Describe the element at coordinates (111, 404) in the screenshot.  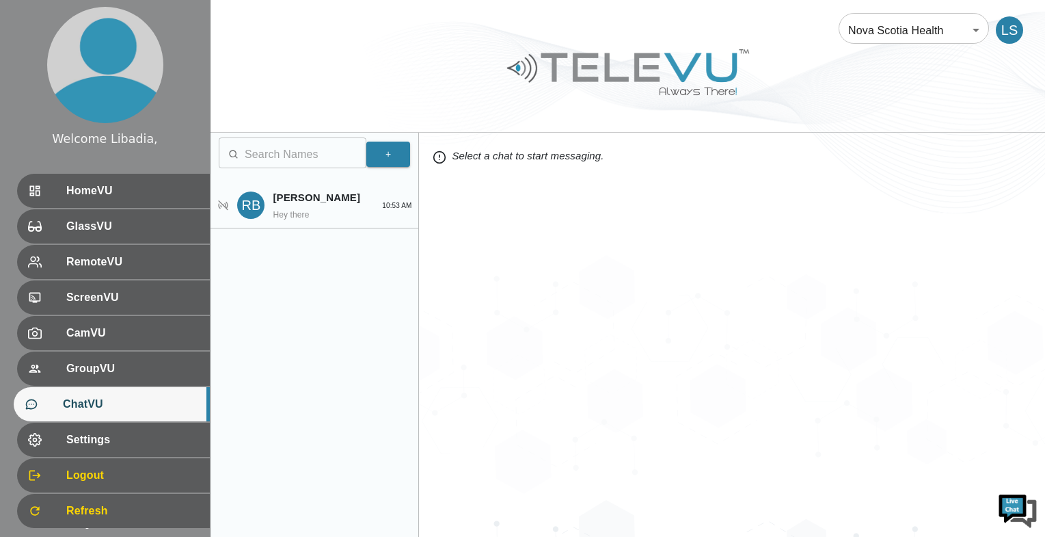
I see `div: ChatVU` at that location.